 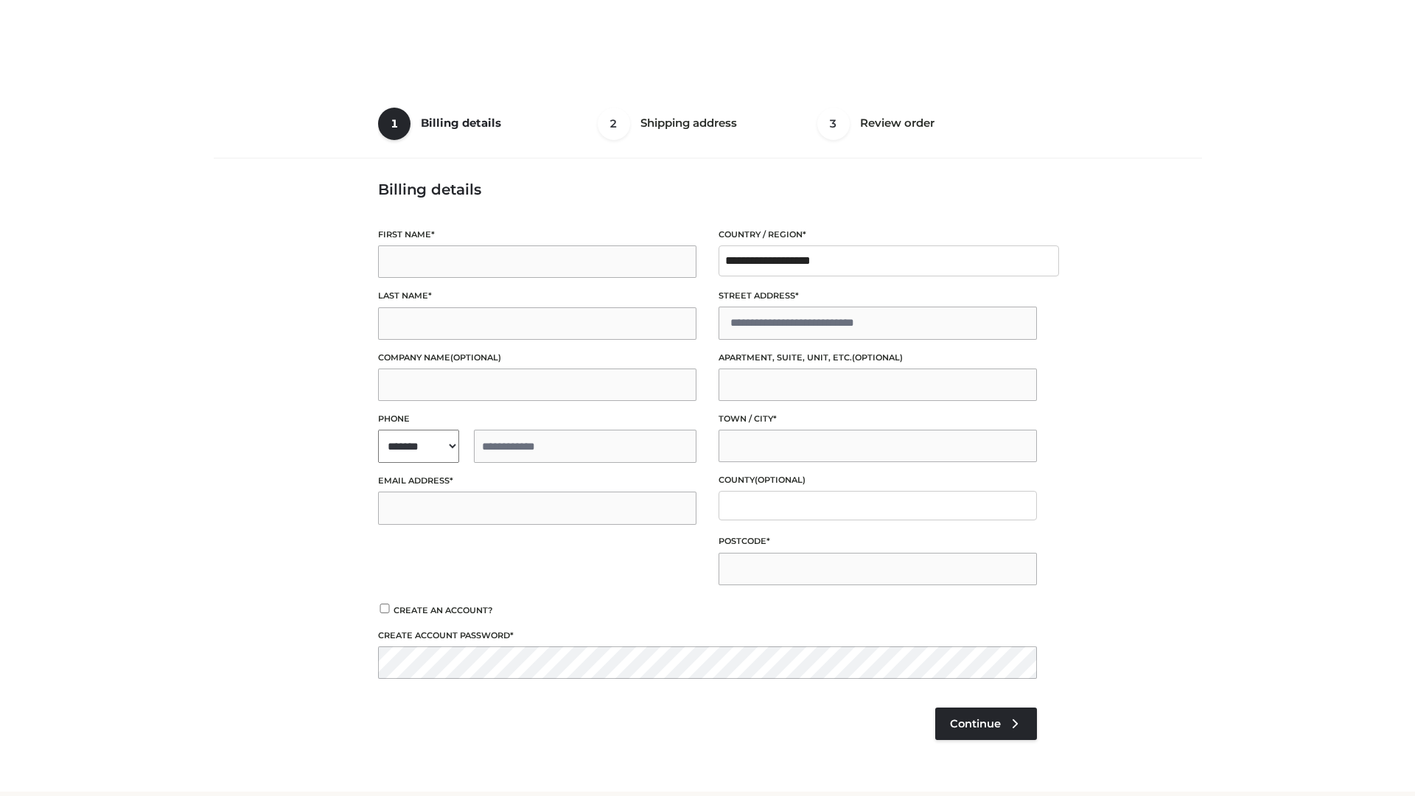 I want to click on label: Street address, so click(x=877, y=295).